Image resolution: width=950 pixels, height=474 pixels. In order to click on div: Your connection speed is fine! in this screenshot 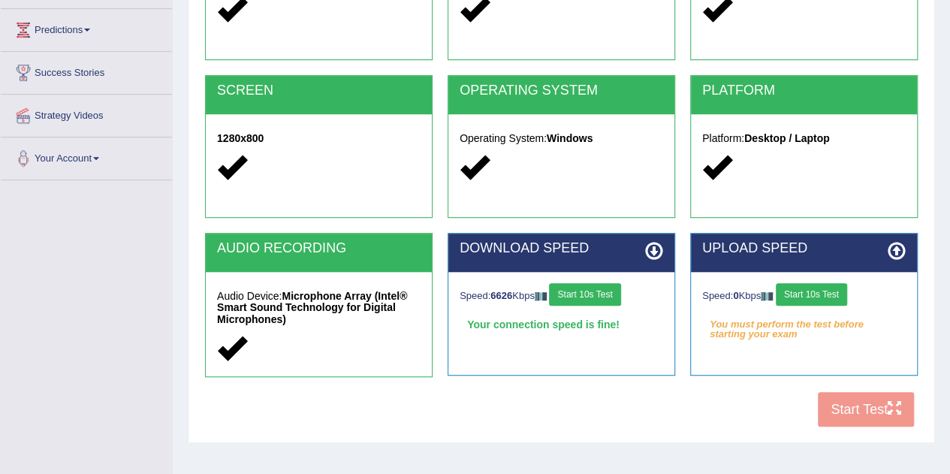, I will do `click(561, 324)`.